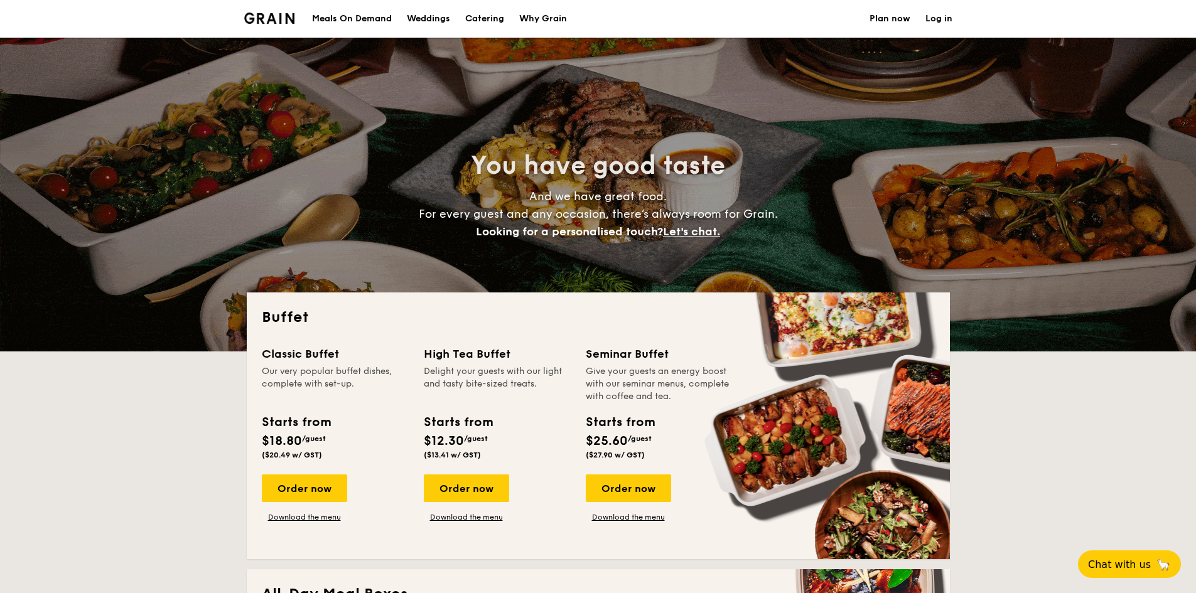 This screenshot has width=1196, height=593. What do you see at coordinates (607, 441) in the screenshot?
I see `span: $25.60` at bounding box center [607, 441].